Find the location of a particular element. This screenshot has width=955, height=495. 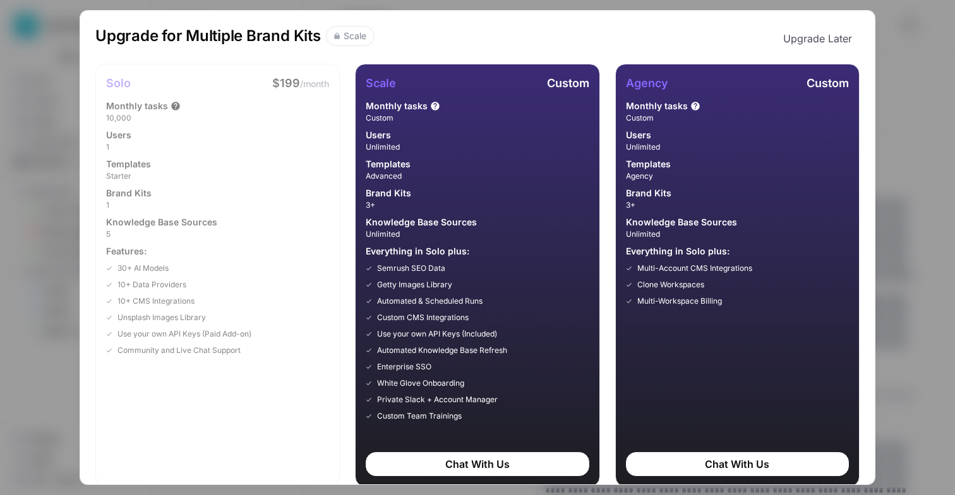

span: Features: is located at coordinates (217, 251).